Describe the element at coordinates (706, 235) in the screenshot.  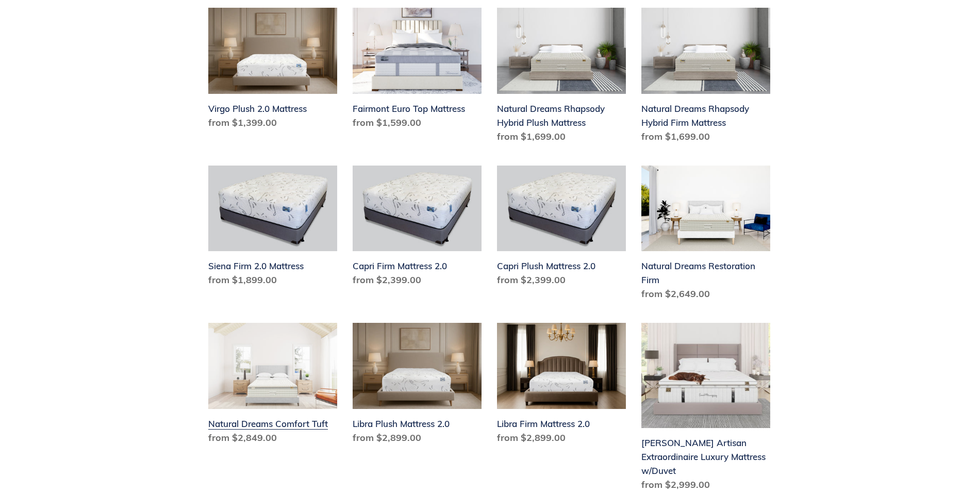
I see `a: Natural Dreams Restoration Firm` at that location.